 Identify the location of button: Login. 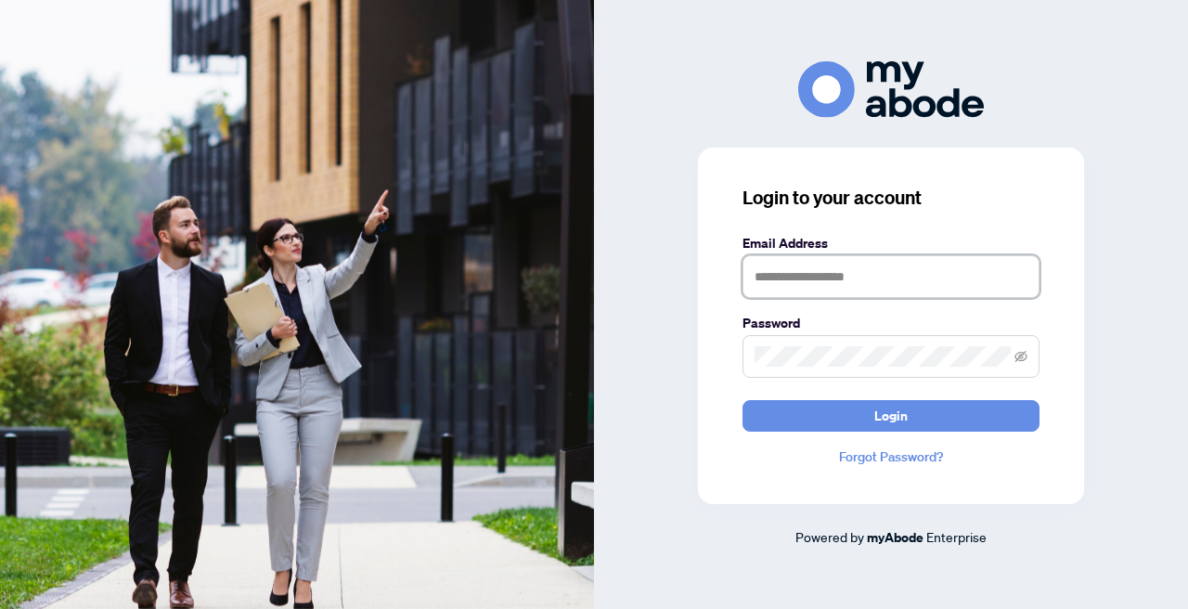
(891, 416).